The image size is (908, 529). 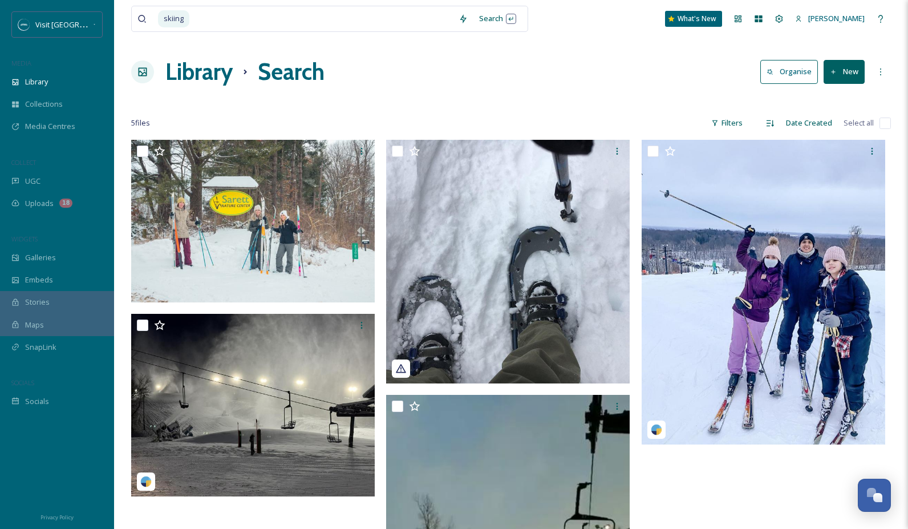 I want to click on div: Filters, so click(x=727, y=123).